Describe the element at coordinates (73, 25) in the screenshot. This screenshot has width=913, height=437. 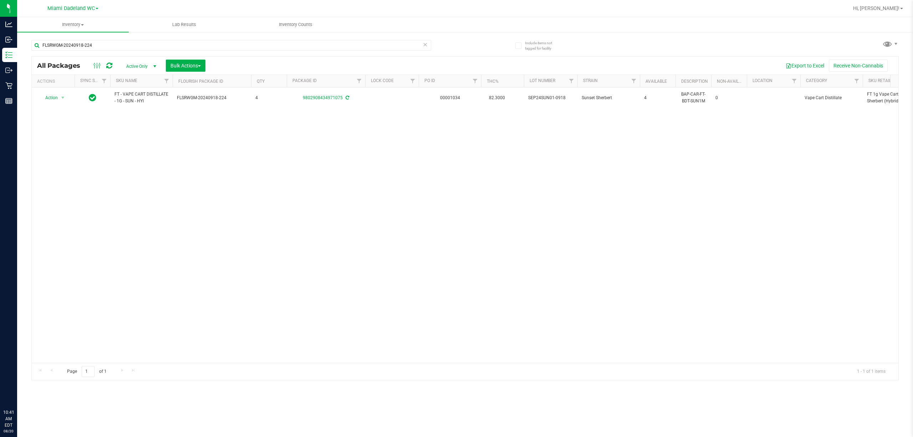
I see `a: Inventory` at that location.